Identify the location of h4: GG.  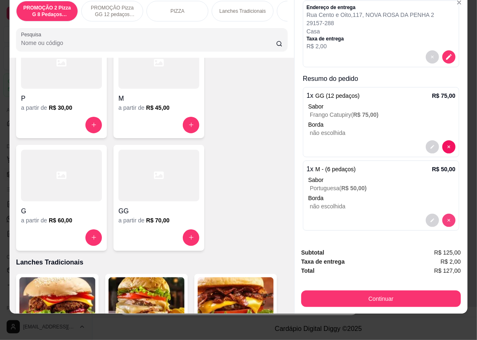
(159, 211).